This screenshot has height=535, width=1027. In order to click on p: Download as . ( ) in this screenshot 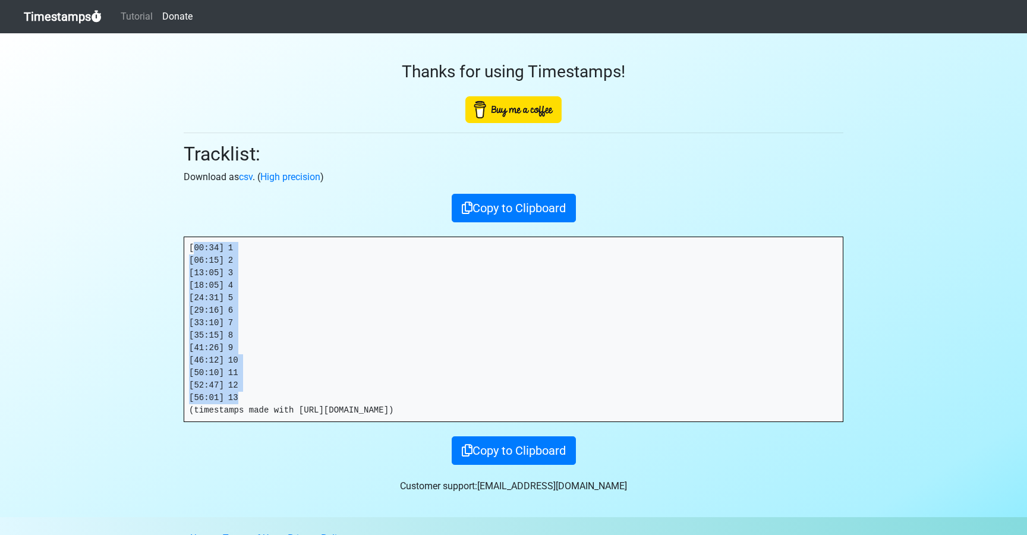, I will do `click(514, 177)`.